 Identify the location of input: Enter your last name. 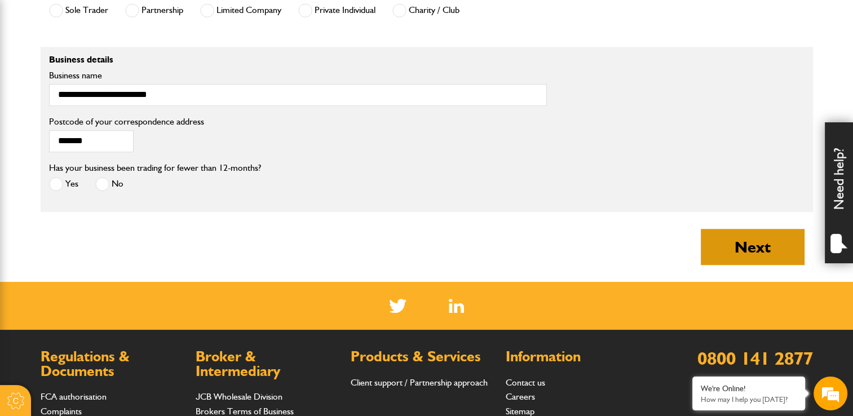
(110, 117).